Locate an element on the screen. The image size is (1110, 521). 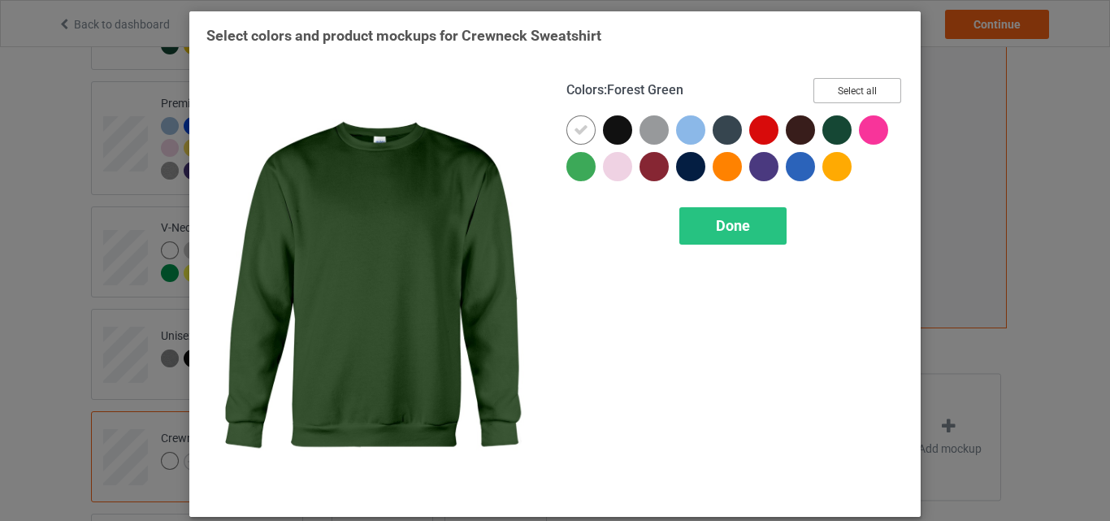
button: Select all is located at coordinates (858, 90).